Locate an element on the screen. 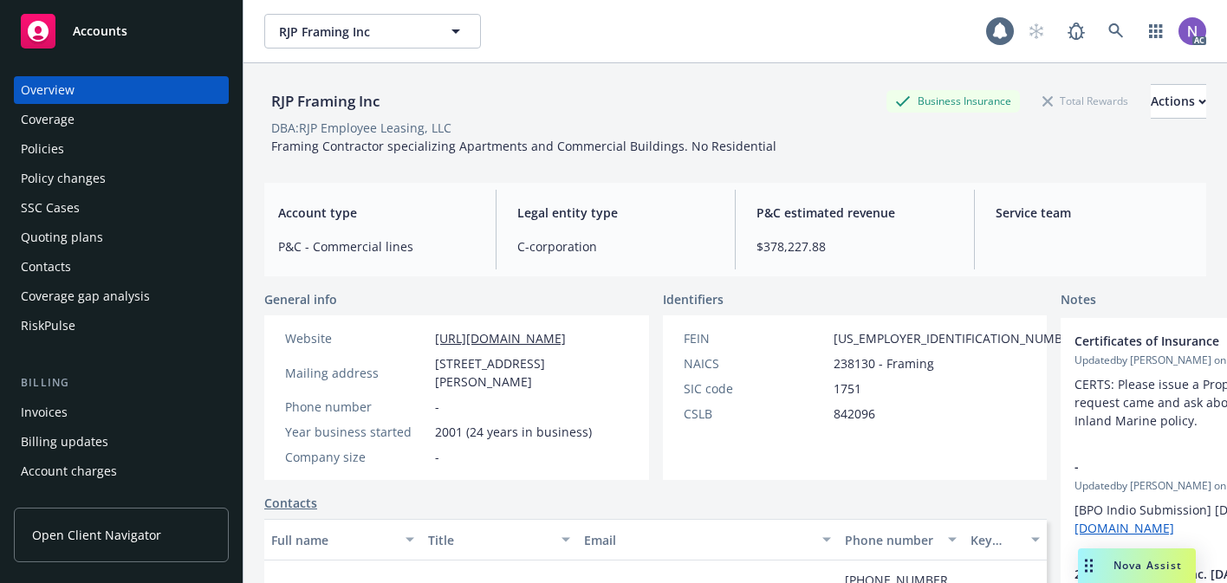 This screenshot has width=1227, height=583. button: Nova Assist is located at coordinates (1137, 566).